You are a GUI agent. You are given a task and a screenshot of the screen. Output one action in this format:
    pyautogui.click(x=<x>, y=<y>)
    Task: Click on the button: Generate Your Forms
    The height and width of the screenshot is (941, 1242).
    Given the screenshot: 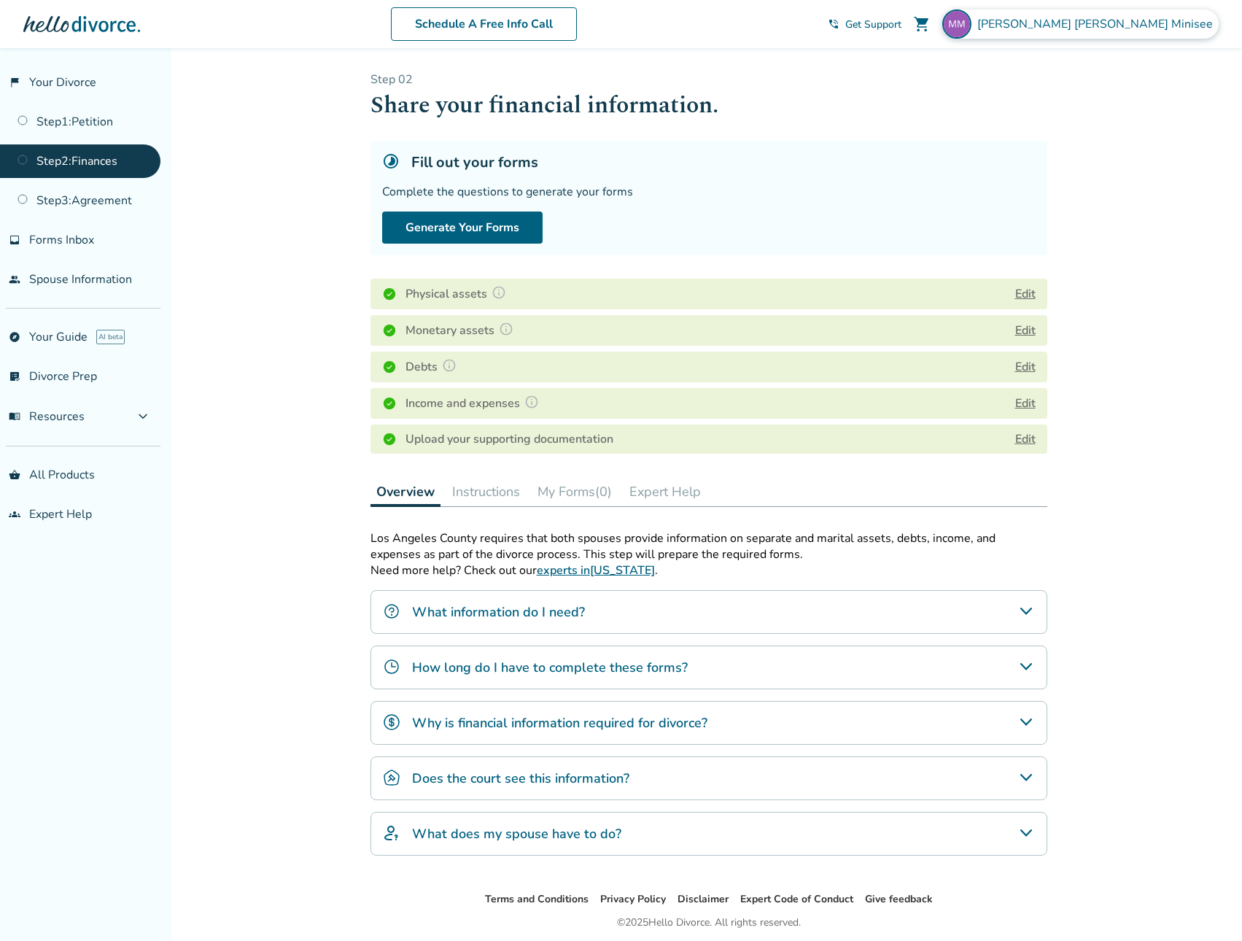 What is the action you would take?
    pyautogui.click(x=462, y=228)
    